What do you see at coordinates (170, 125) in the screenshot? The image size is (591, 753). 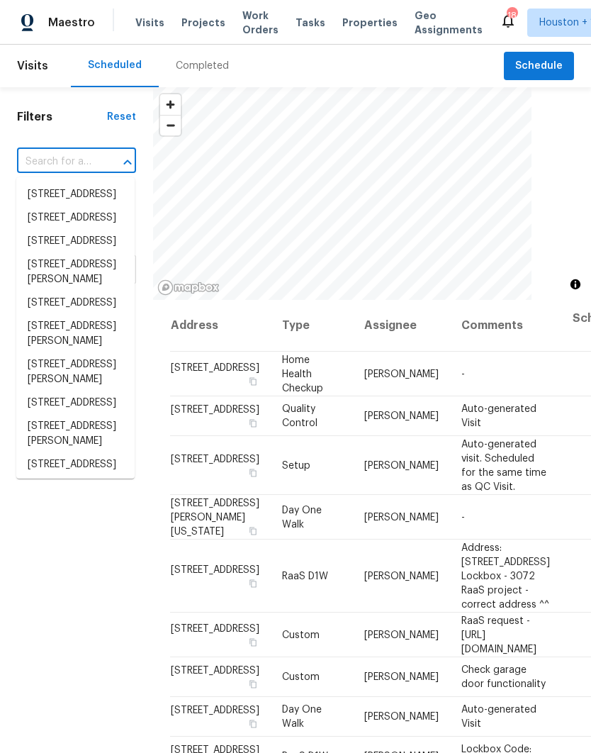 I see `span: Zoom out` at bounding box center [170, 125].